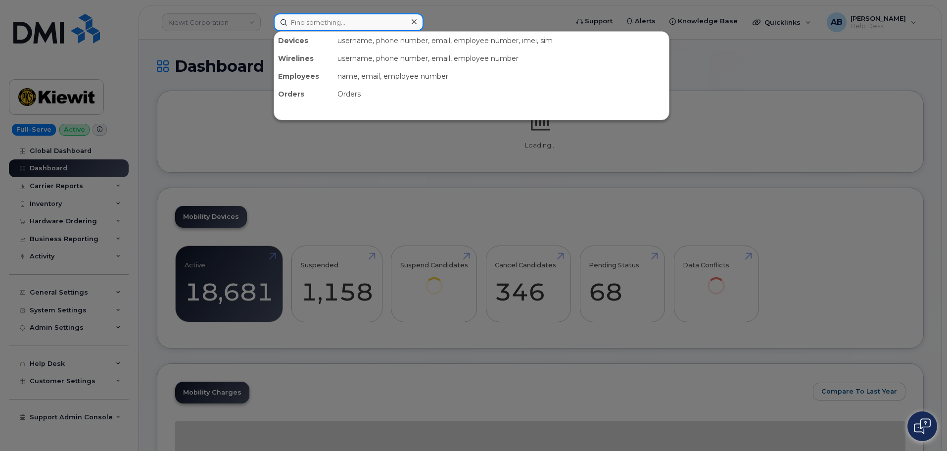  Describe the element at coordinates (304, 58) in the screenshot. I see `div: Wirelines` at that location.